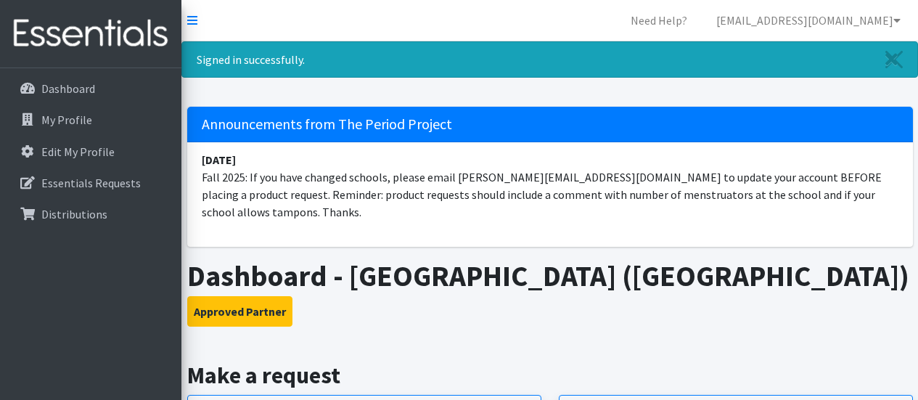  Describe the element at coordinates (78, 152) in the screenshot. I see `p: Edit My Profile` at that location.